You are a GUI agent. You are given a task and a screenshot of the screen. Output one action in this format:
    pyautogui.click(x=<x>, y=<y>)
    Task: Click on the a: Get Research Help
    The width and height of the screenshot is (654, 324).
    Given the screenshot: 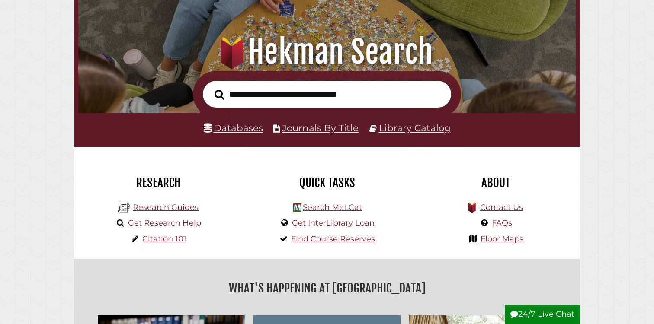 What is the action you would take?
    pyautogui.click(x=164, y=223)
    